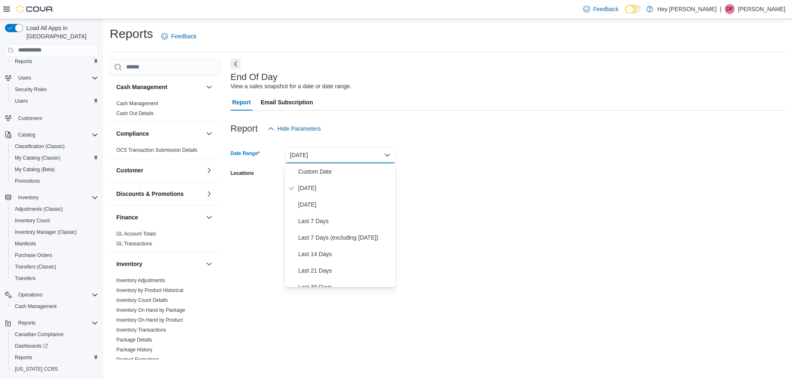 The width and height of the screenshot is (792, 379). I want to click on button: Promotions, so click(55, 181).